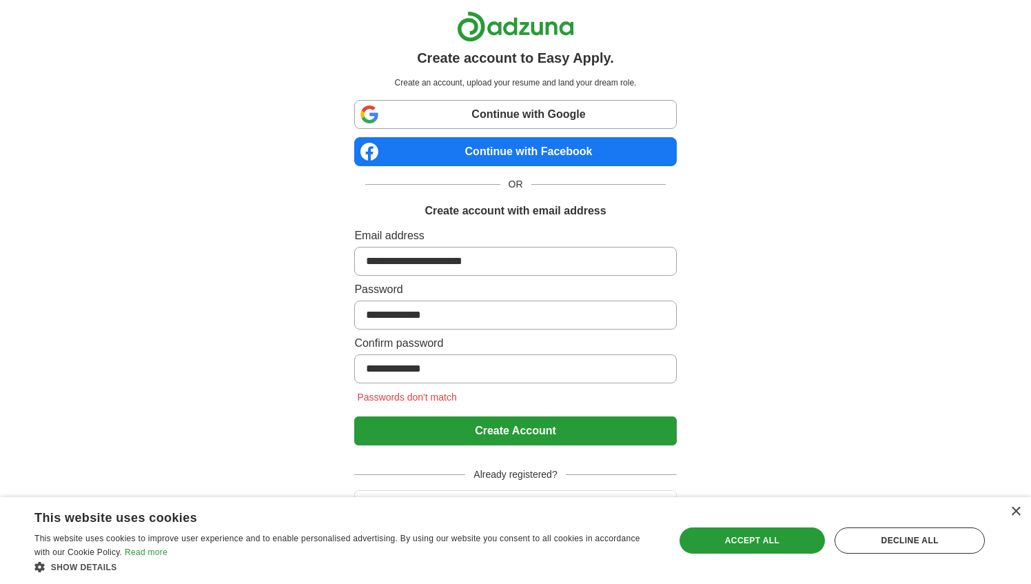 This screenshot has height=584, width=1031. What do you see at coordinates (515, 289) in the screenshot?
I see `label: Password` at bounding box center [515, 289].